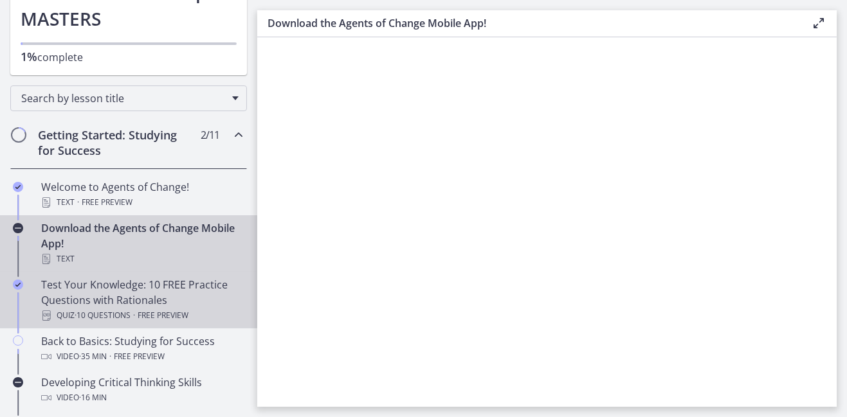  What do you see at coordinates (141, 195) in the screenshot?
I see `div: Welcome to Agents of Change!` at bounding box center [141, 195].